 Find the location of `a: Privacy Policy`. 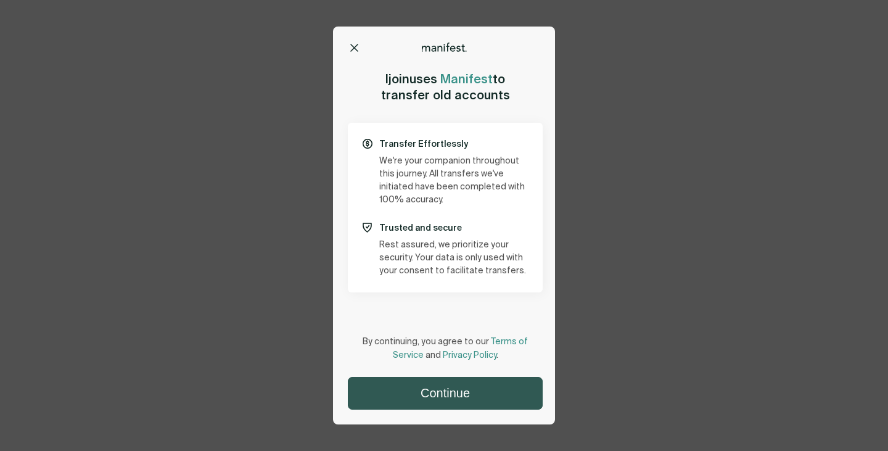

a: Privacy Policy is located at coordinates (469, 355).